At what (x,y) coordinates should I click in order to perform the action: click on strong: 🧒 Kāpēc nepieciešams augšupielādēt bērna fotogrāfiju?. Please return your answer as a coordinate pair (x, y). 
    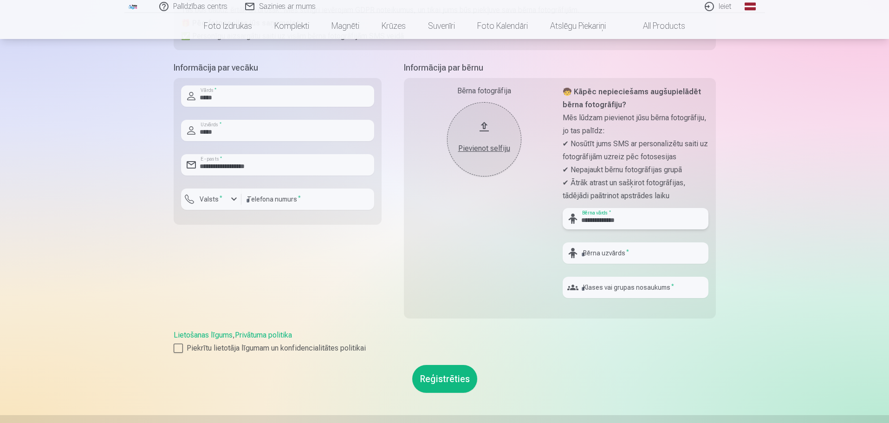
    Looking at the image, I should click on (632, 98).